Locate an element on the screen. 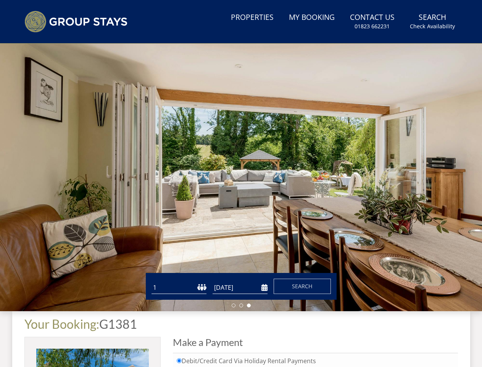  a: My Booking is located at coordinates (312, 18).